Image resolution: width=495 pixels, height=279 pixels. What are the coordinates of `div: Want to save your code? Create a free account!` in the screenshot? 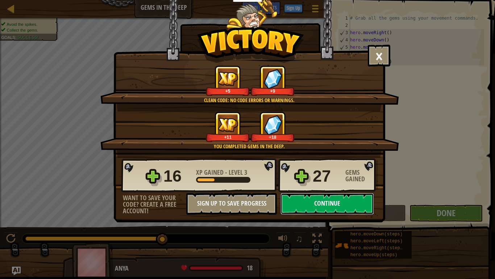 It's located at (154, 204).